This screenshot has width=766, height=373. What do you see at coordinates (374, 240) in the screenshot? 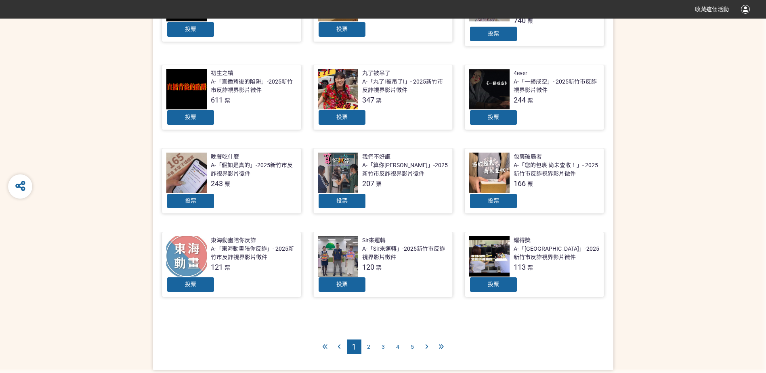
I see `div: Sir來運轉` at bounding box center [374, 240].